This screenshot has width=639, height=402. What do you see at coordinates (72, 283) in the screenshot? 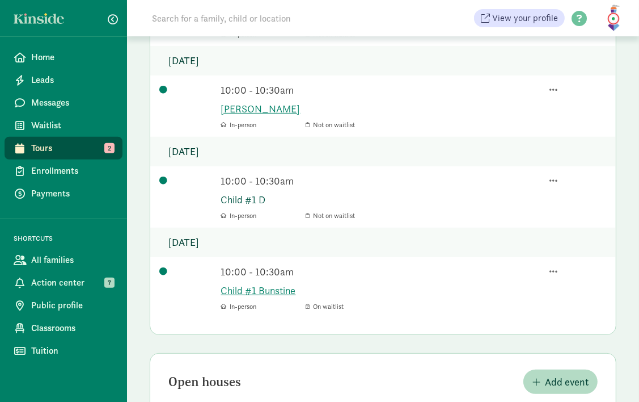
I see `span: Action center` at bounding box center [72, 283].